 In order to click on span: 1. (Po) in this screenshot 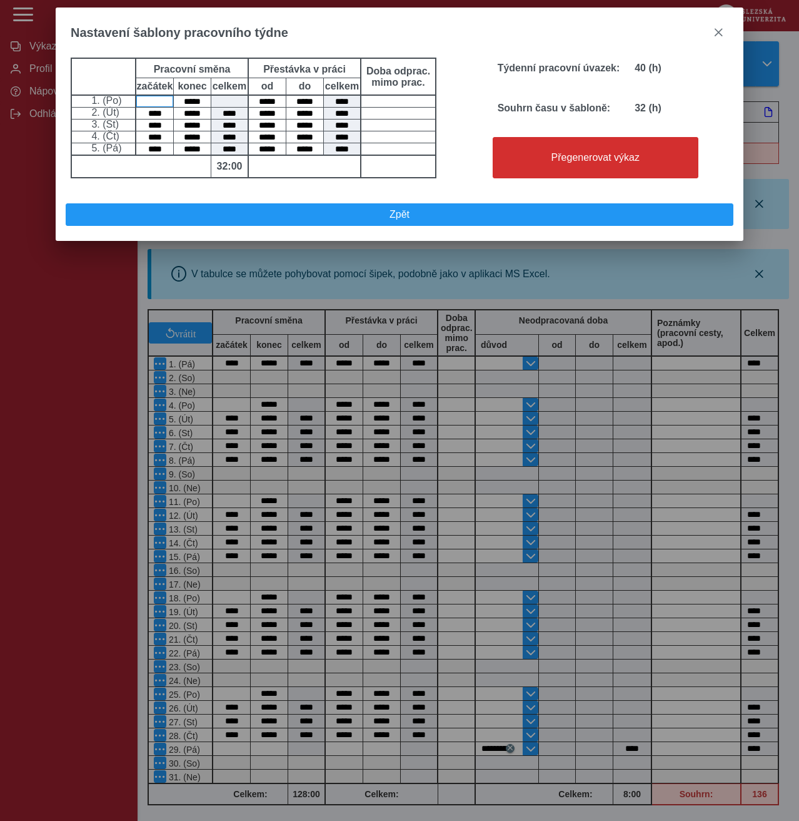, I will do `click(105, 100)`.